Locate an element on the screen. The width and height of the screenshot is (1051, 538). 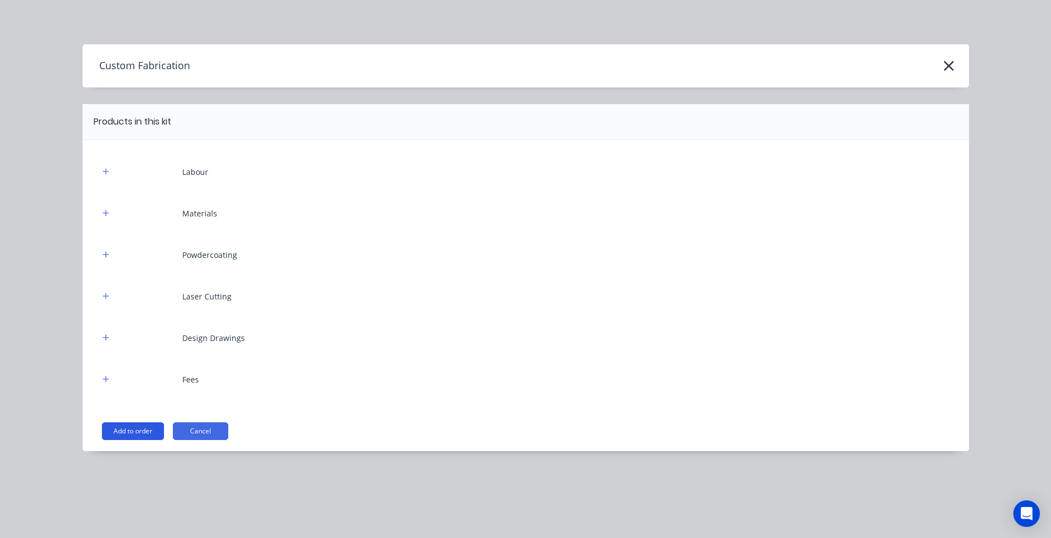
div: Laser Cutting is located at coordinates (207, 296).